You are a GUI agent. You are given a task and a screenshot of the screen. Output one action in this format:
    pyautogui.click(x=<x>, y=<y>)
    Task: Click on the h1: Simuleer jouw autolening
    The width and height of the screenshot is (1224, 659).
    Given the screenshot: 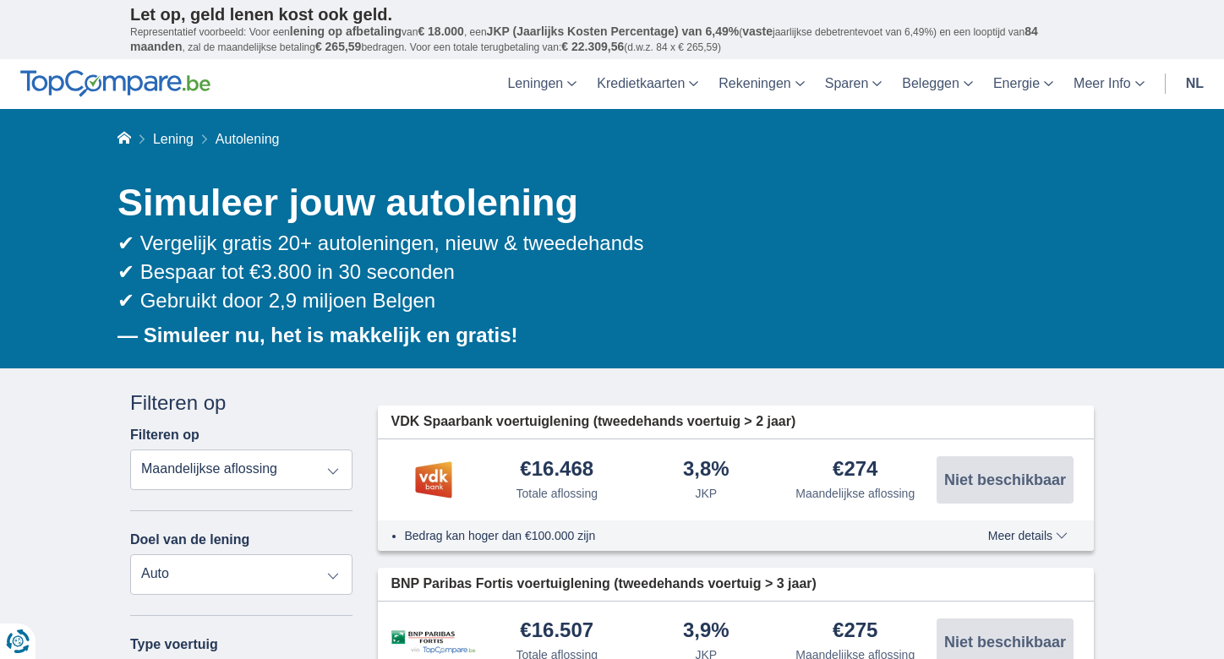 What is the action you would take?
    pyautogui.click(x=605, y=203)
    